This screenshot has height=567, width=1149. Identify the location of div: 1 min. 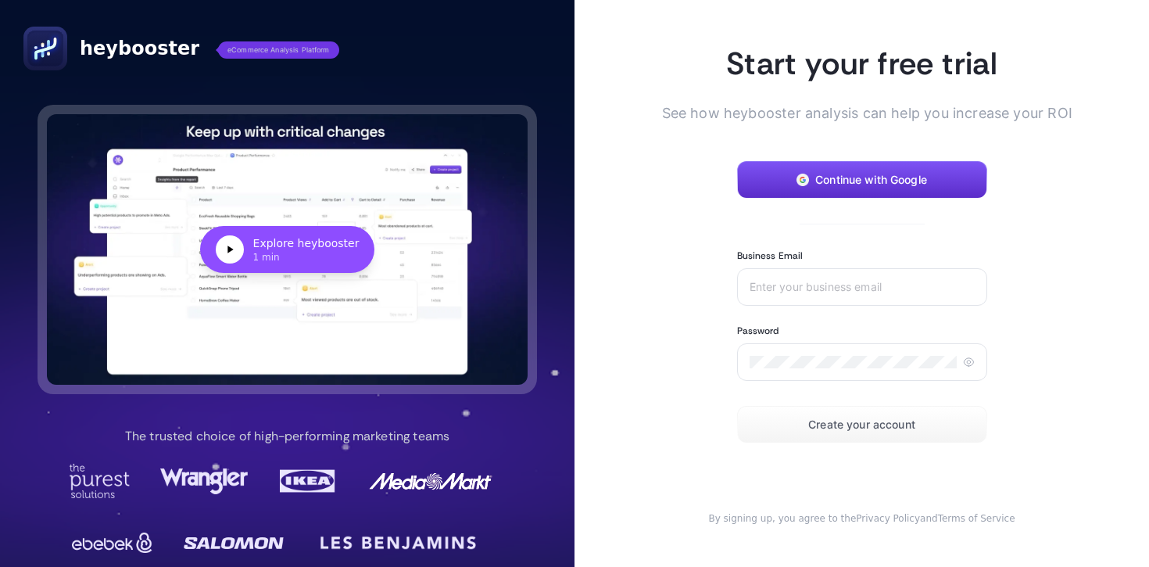
(306, 257).